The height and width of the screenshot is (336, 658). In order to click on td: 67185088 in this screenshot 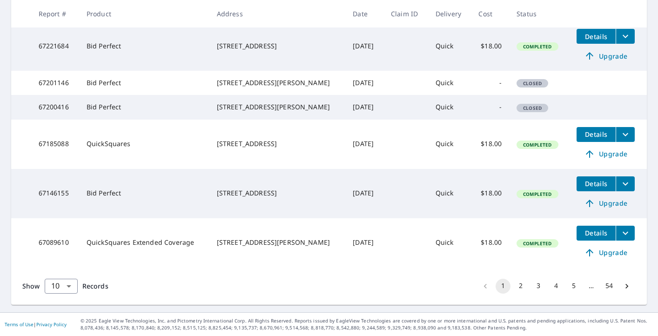, I will do `click(55, 144)`.